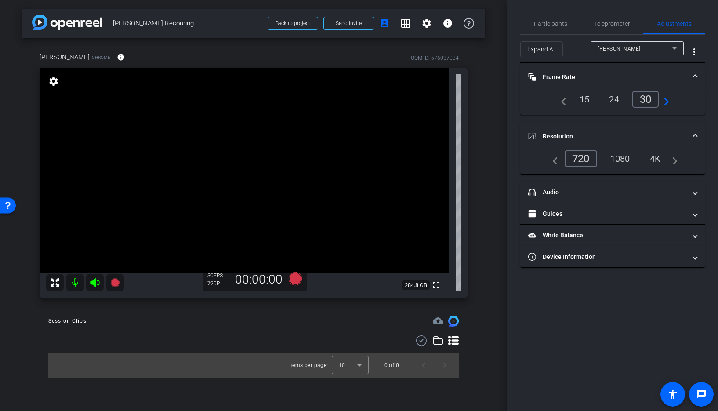 Image resolution: width=718 pixels, height=411 pixels. Describe the element at coordinates (612, 162) in the screenshot. I see `div: Resolution` at that location.